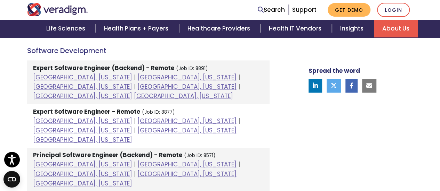  Describe the element at coordinates (220, 28) in the screenshot. I see `a: Healthcare Providers` at that location.